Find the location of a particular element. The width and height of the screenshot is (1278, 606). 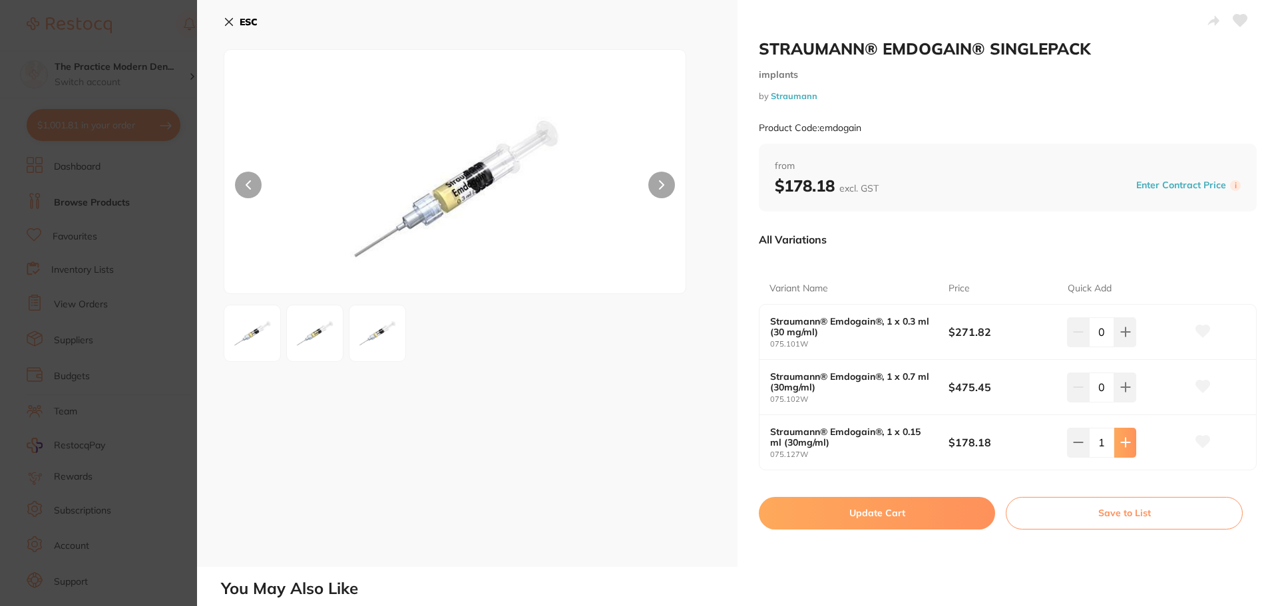

button: Save to List is located at coordinates (1124, 513).